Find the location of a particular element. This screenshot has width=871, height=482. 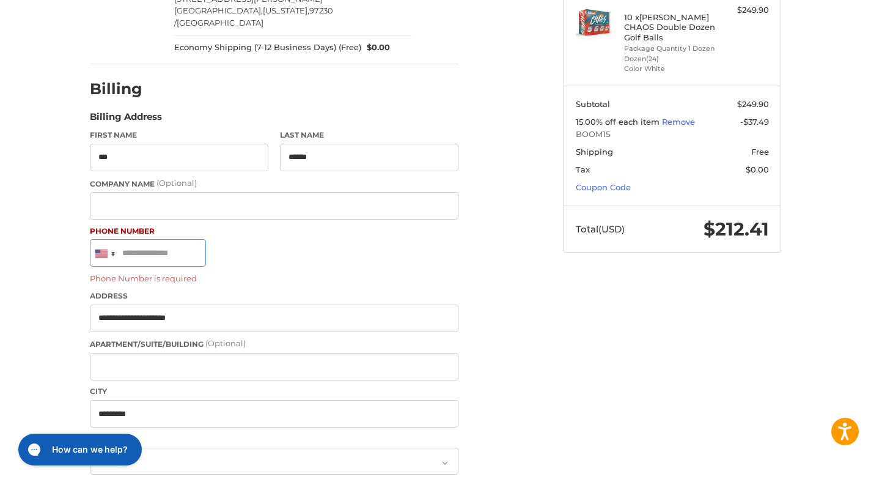

a: Coupon Code is located at coordinates (603, 187).